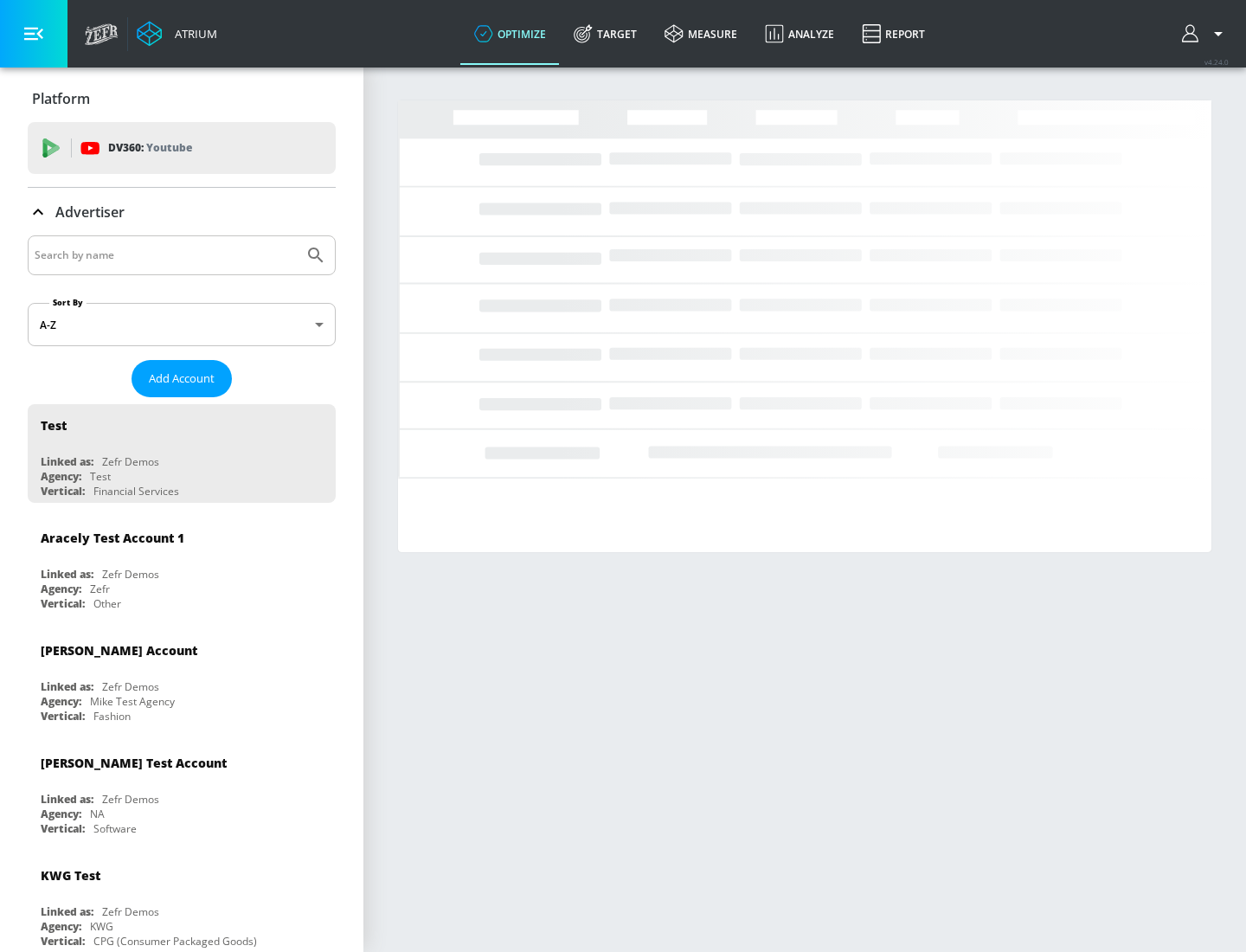  What do you see at coordinates (181, 378) in the screenshot?
I see `button: Add Account` at bounding box center [181, 378].